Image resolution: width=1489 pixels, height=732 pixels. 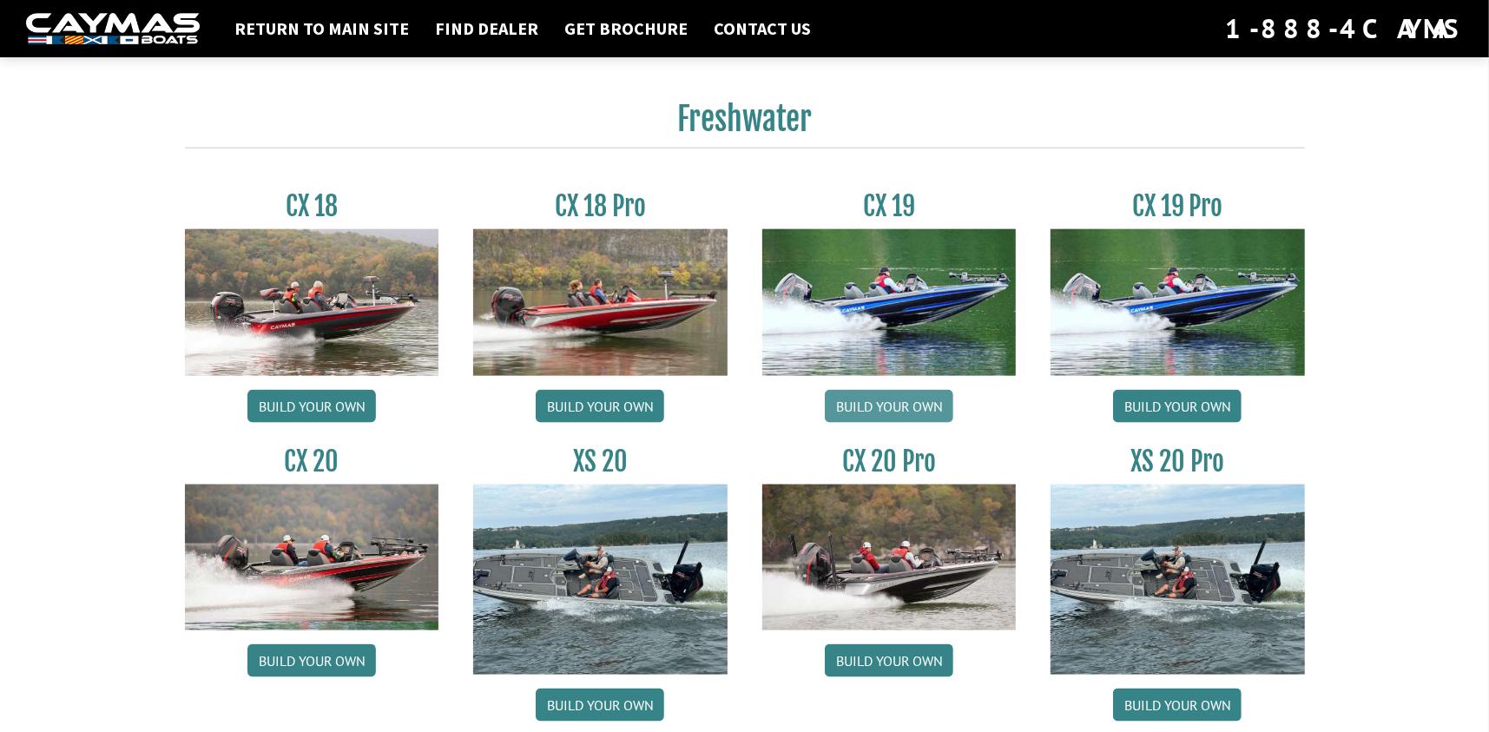 What do you see at coordinates (312, 557) in the screenshot?
I see `img: CX-20_thumbnail.jpg` at bounding box center [312, 557].